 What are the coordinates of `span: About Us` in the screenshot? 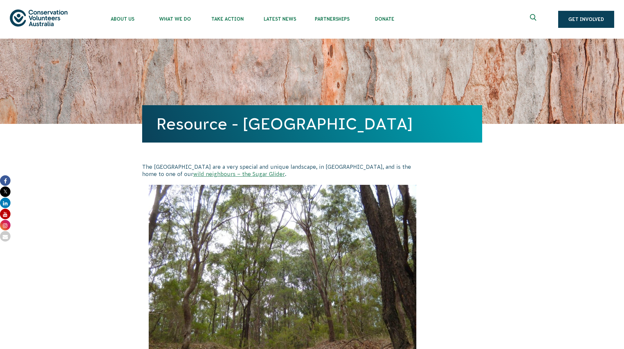 It's located at (123, 19).